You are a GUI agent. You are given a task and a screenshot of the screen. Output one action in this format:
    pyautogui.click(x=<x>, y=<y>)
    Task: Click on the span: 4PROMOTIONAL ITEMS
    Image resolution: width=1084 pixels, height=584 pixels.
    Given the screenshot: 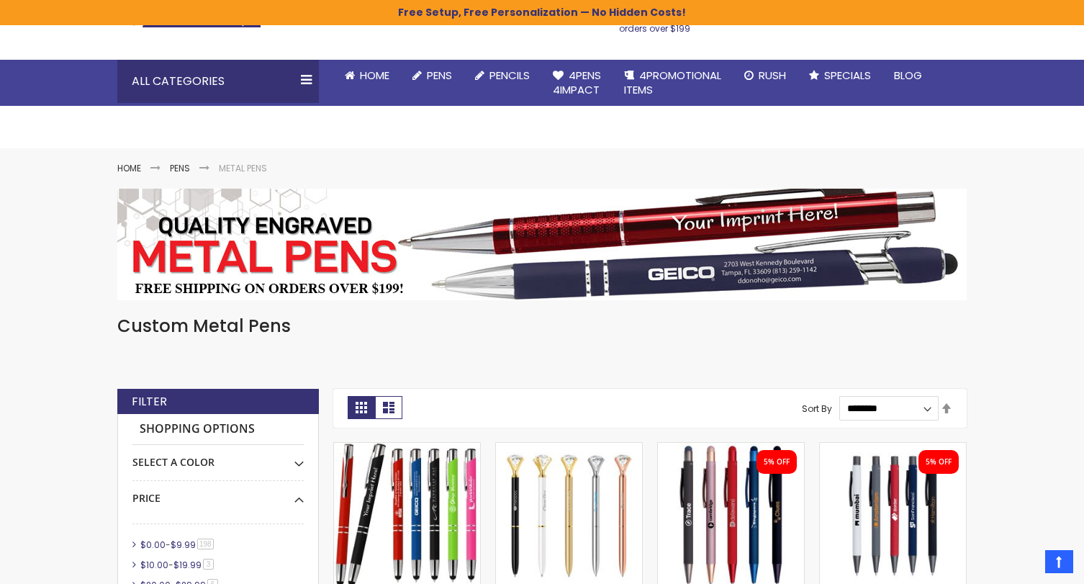 What is the action you would take?
    pyautogui.click(x=672, y=82)
    